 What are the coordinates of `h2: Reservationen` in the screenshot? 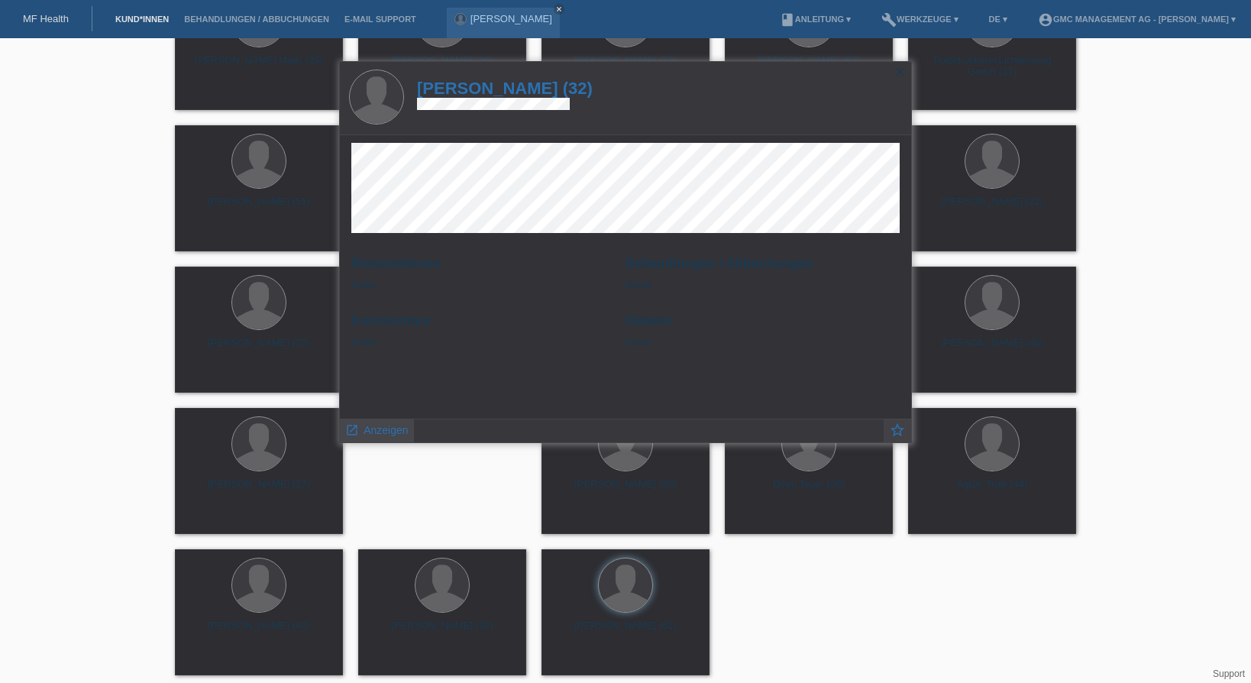 It's located at (482, 267).